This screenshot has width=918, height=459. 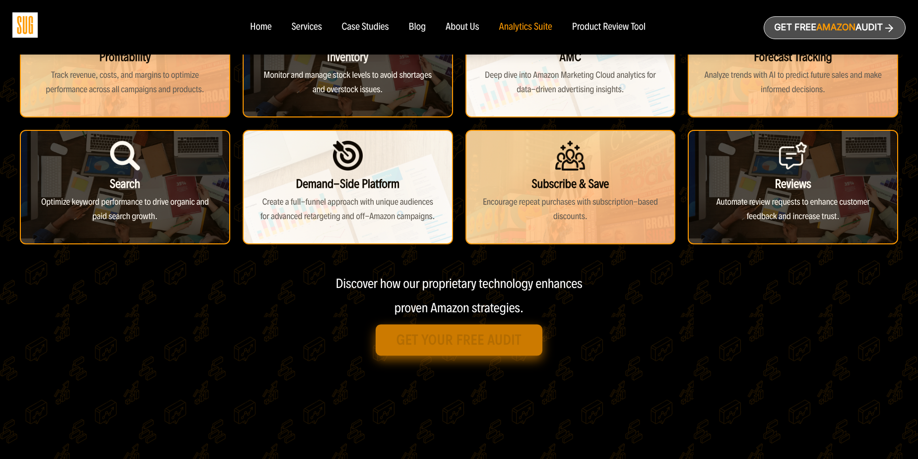 What do you see at coordinates (459, 284) in the screenshot?
I see `p: Discover how our proprietary technology enhances` at bounding box center [459, 284].